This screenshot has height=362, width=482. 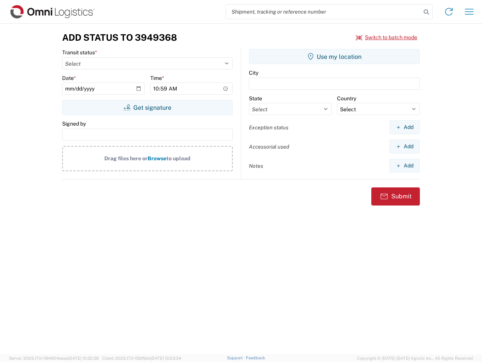 What do you see at coordinates (126, 158) in the screenshot?
I see `span: Drag files here or` at bounding box center [126, 158].